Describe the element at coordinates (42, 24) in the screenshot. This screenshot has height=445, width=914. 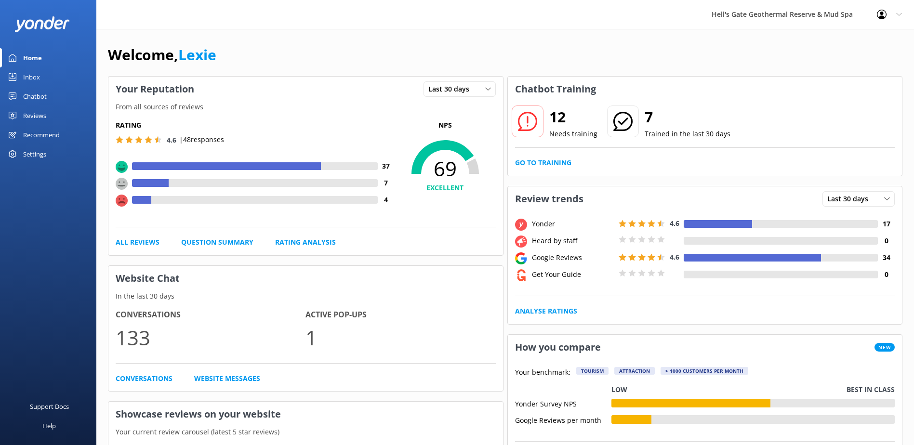
I see `img: yonder-white-logo.png` at that location.